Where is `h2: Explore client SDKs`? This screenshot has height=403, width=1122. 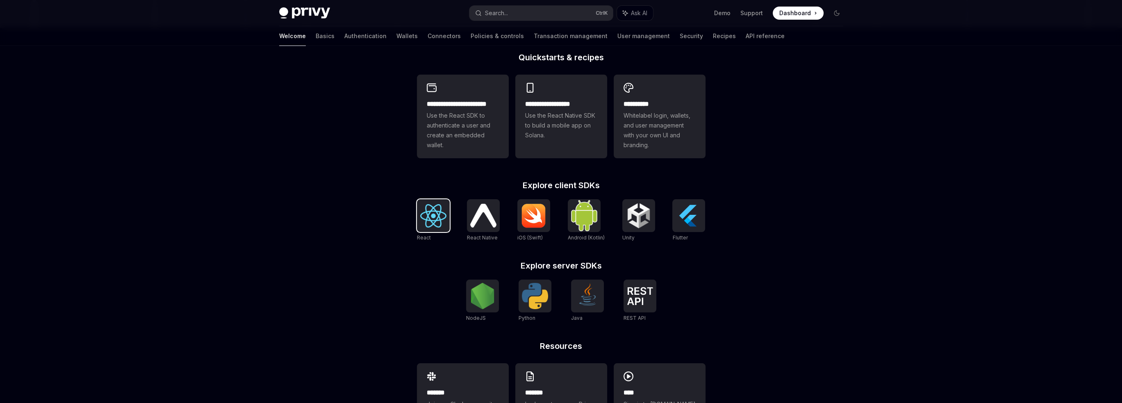
h2: Explore client SDKs is located at coordinates (561, 185).